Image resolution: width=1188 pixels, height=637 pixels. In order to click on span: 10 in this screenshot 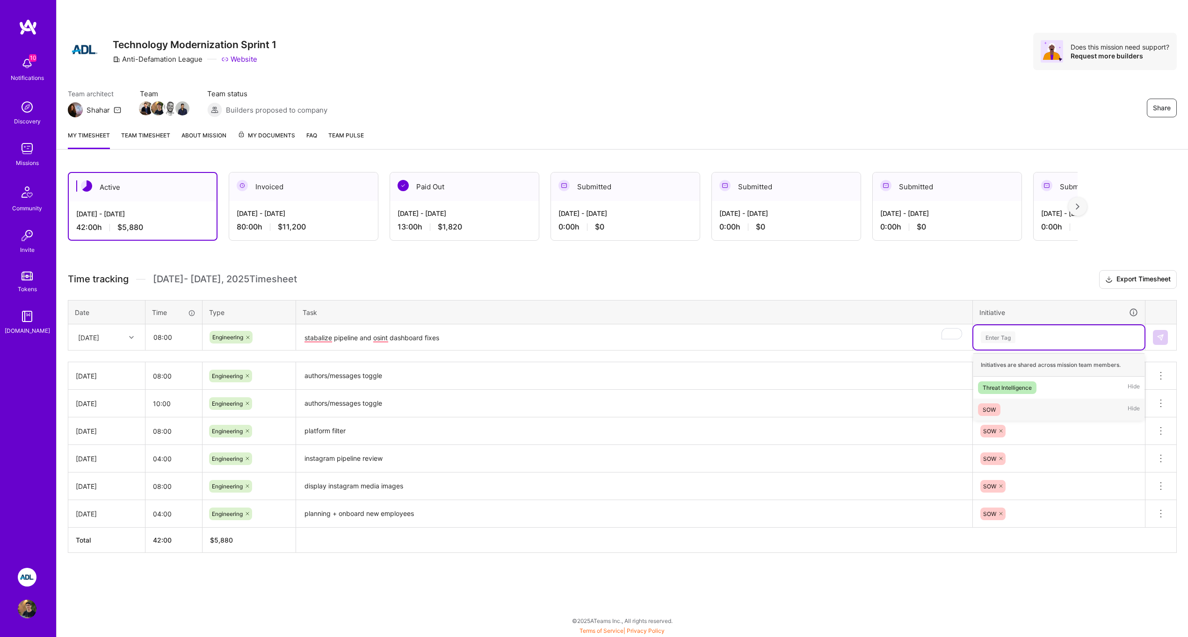, I will do `click(33, 58)`.